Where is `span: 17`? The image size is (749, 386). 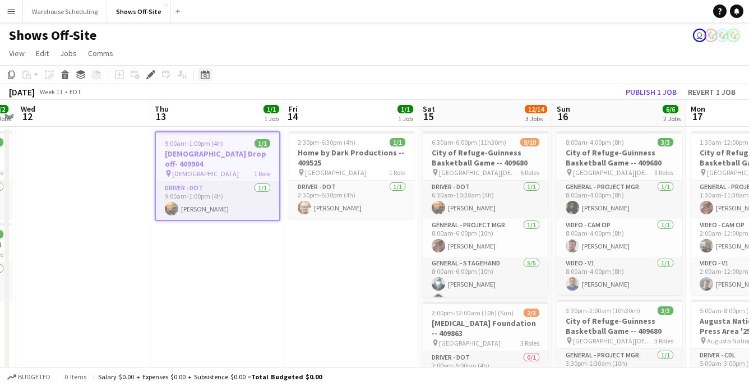 span: 17 is located at coordinates (697, 116).